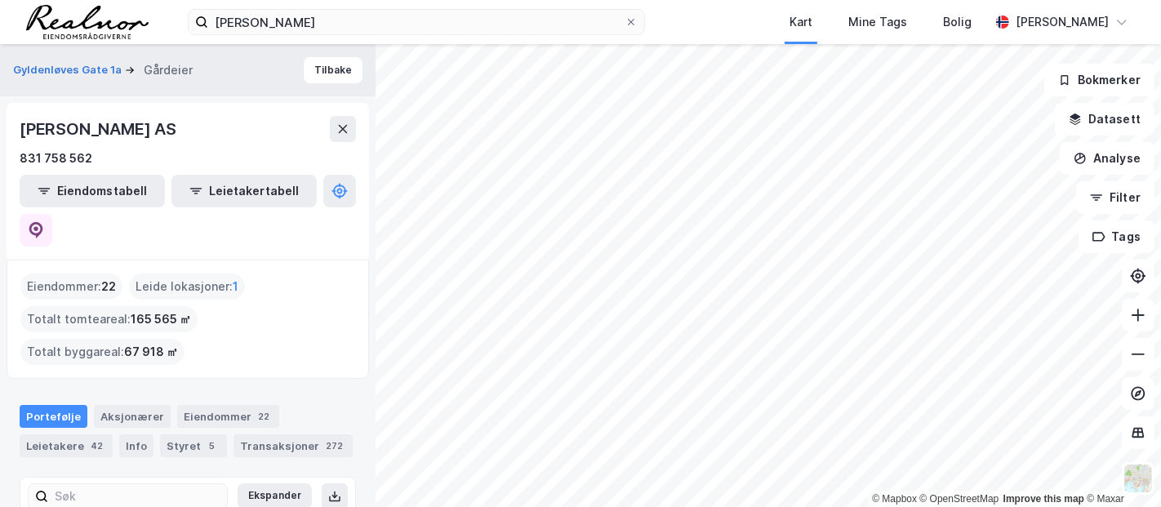 The height and width of the screenshot is (507, 1161). What do you see at coordinates (187, 287) in the screenshot?
I see `div: Leide lokasjoner :` at bounding box center [187, 287].